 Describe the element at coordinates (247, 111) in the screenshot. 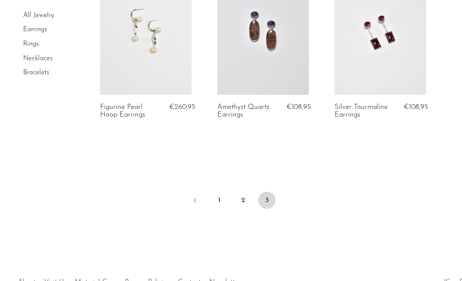

I see `a: Amethyst Quartz Earrings` at that location.